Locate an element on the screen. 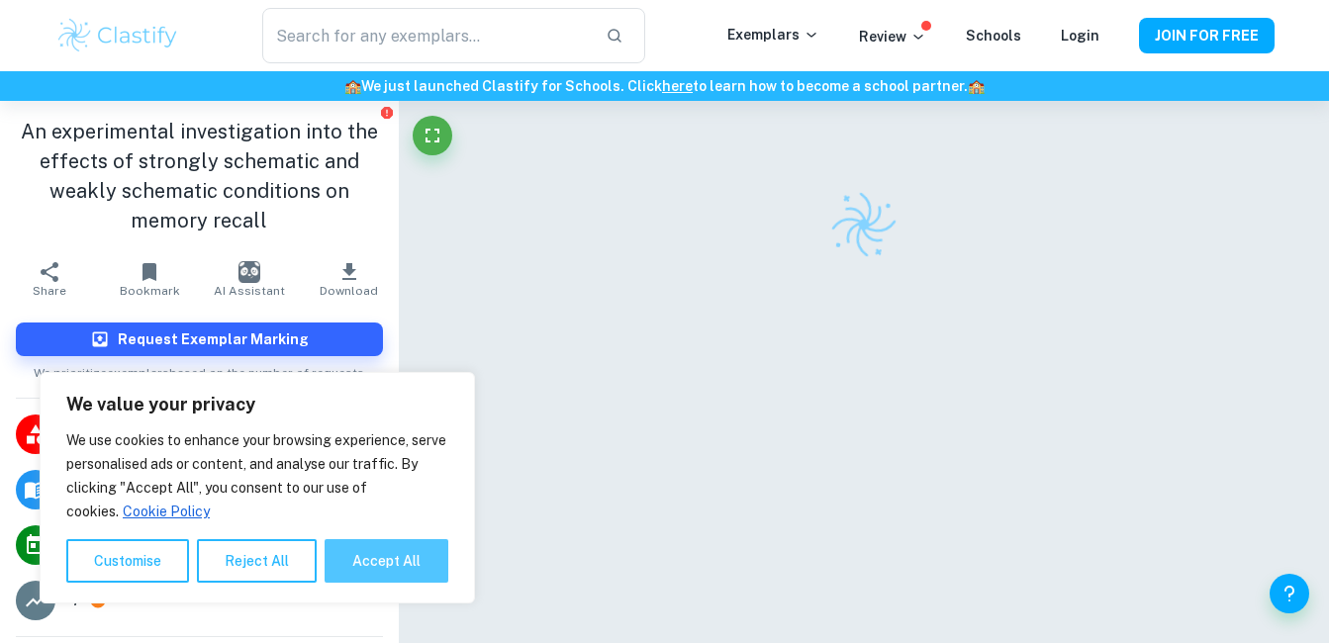  button: JOIN FOR FREE is located at coordinates (1206, 36).